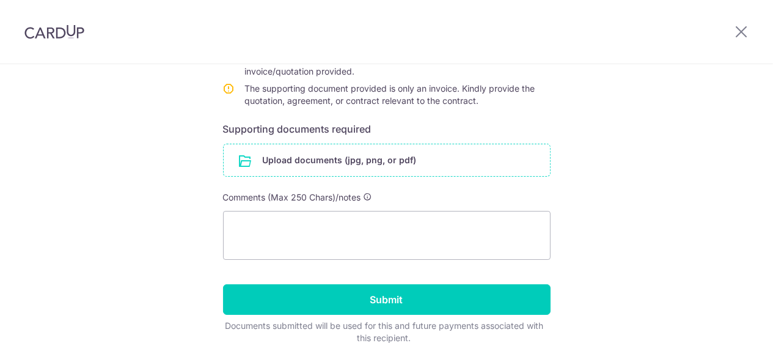 The height and width of the screenshot is (343, 773). What do you see at coordinates (390, 94) in the screenshot?
I see `span: The supporting document provided is only an invoice. Kindly provide the quotation, agreement, or ...` at bounding box center [390, 94].